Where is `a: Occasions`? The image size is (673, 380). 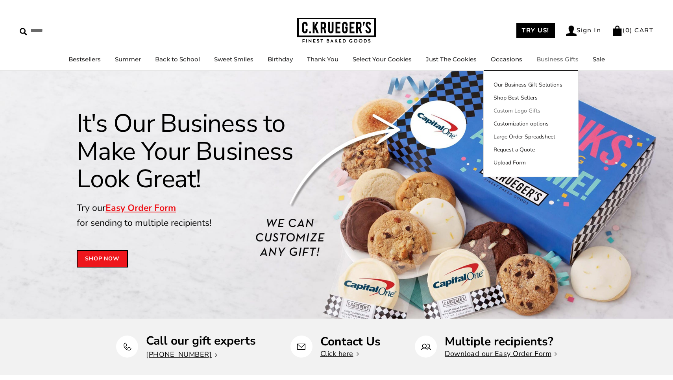 a: Occasions is located at coordinates (507, 59).